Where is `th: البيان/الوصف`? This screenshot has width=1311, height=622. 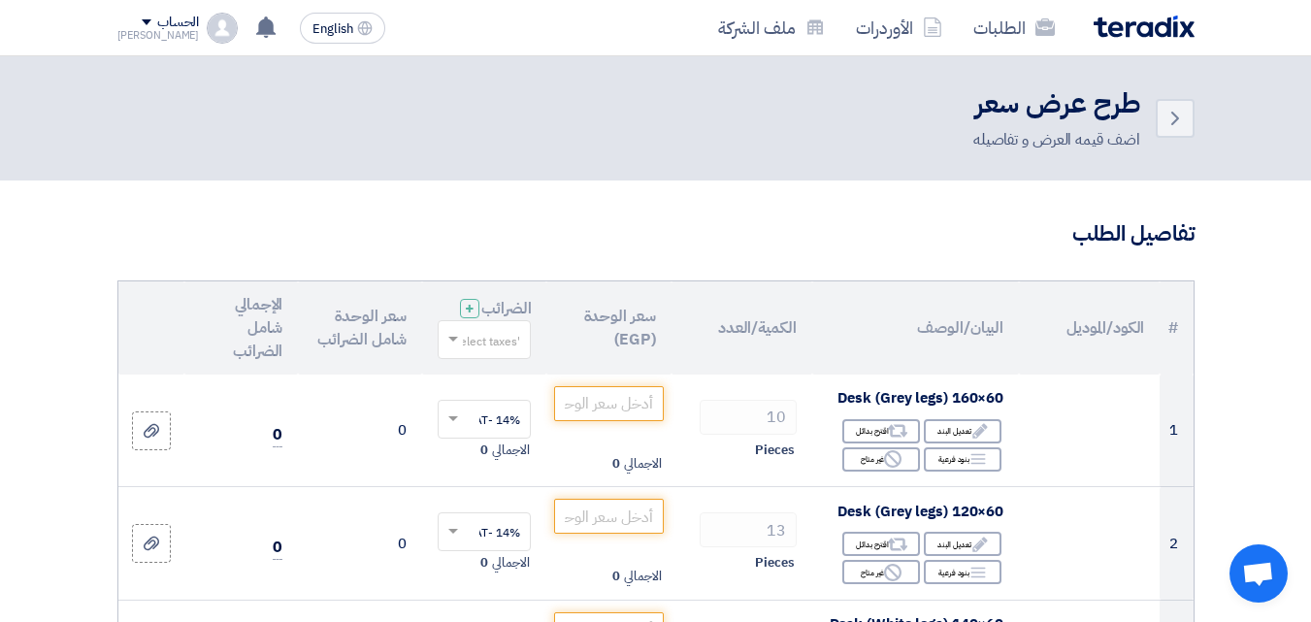 th: البيان/الوصف is located at coordinates (915, 328).